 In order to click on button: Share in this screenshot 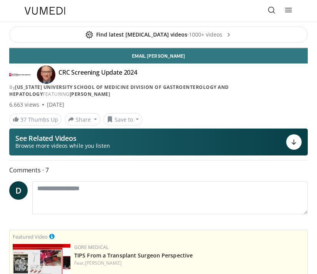, I will do `click(82, 119)`.